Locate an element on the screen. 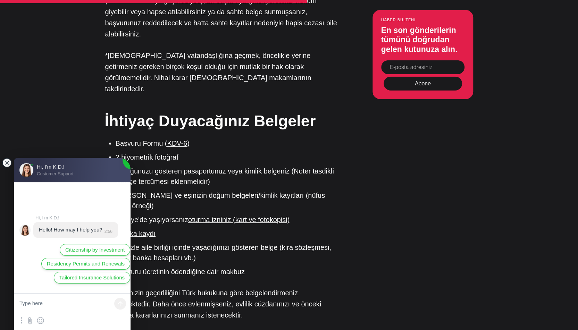  a: KDV-6 is located at coordinates (177, 143).